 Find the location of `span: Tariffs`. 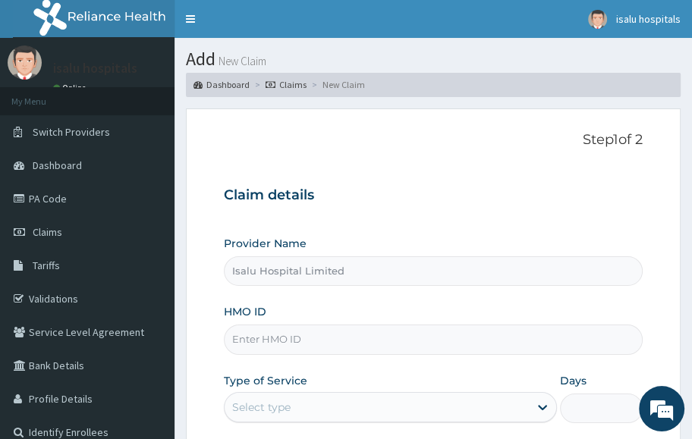

span: Tariffs is located at coordinates (46, 265).